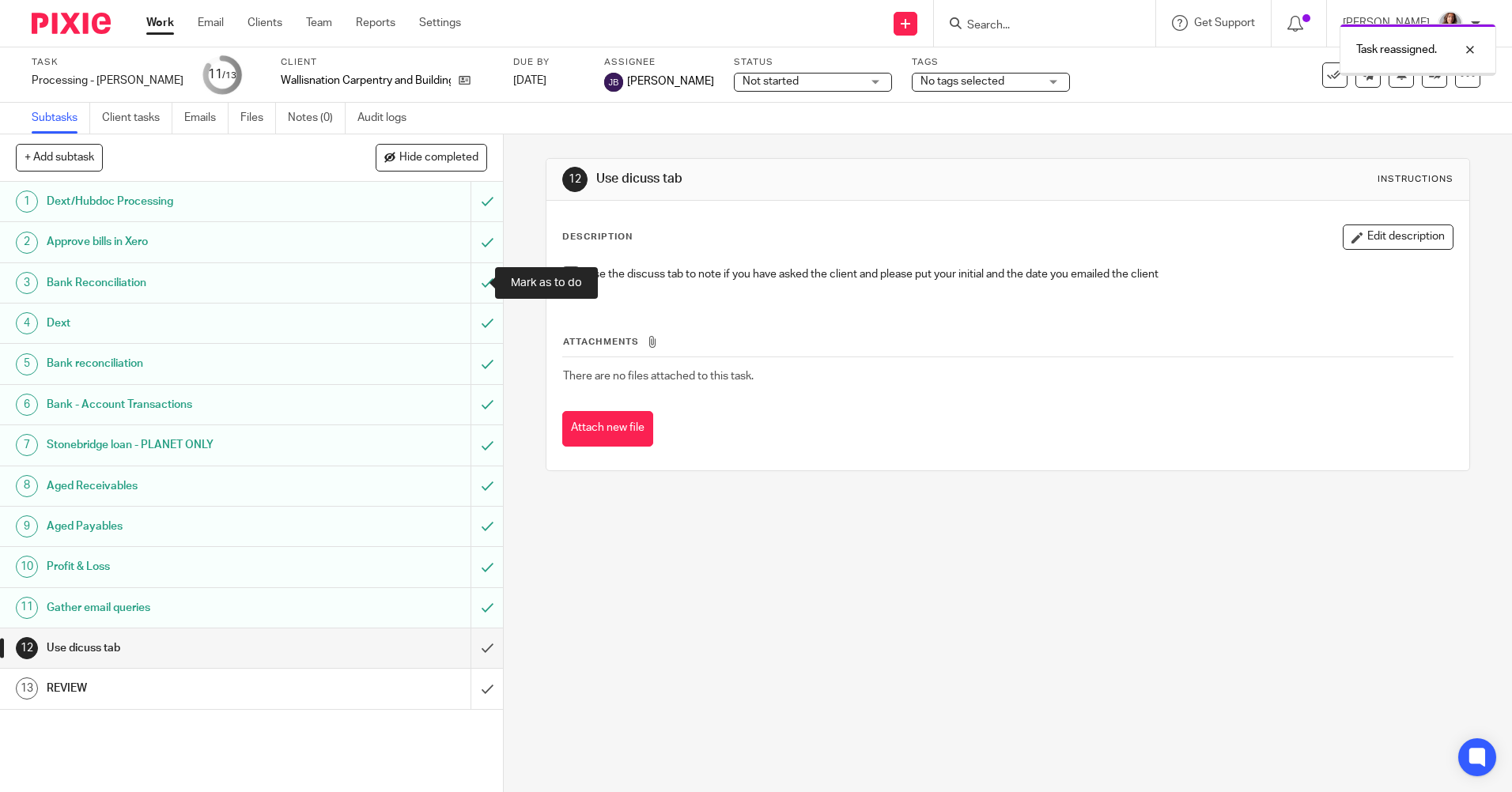 This screenshot has height=792, width=1512. What do you see at coordinates (265, 23) in the screenshot?
I see `a: Clients` at bounding box center [265, 23].